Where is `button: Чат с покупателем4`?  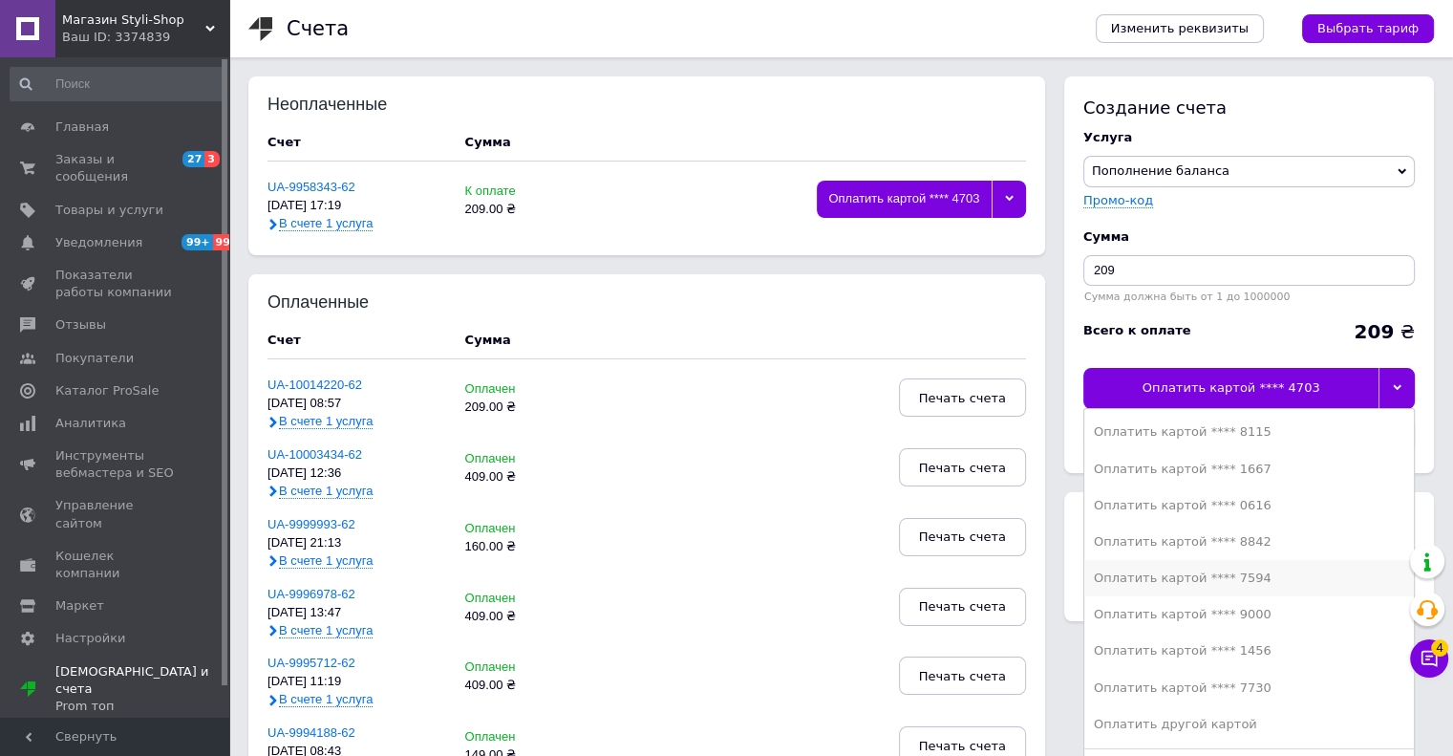
button: Чат с покупателем4 is located at coordinates (1429, 658).